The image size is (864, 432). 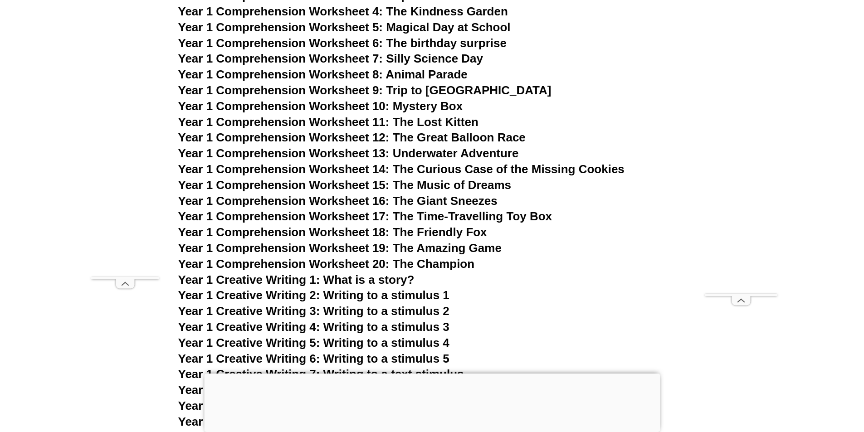 I want to click on span: Year 1 Creative Writing 7: Writing to a text stimulus, so click(x=321, y=374).